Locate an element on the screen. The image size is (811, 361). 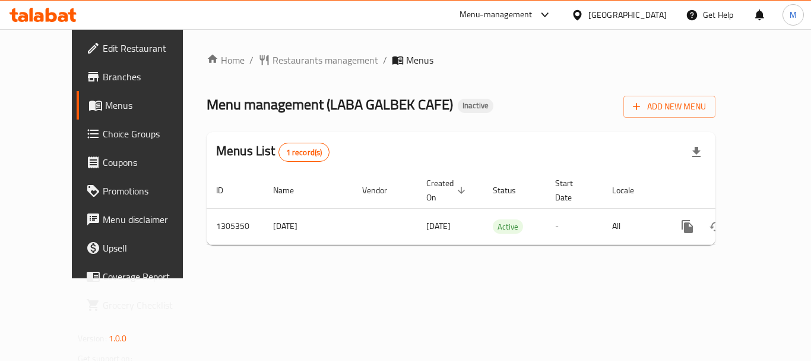
span: Version: is located at coordinates (92, 338).